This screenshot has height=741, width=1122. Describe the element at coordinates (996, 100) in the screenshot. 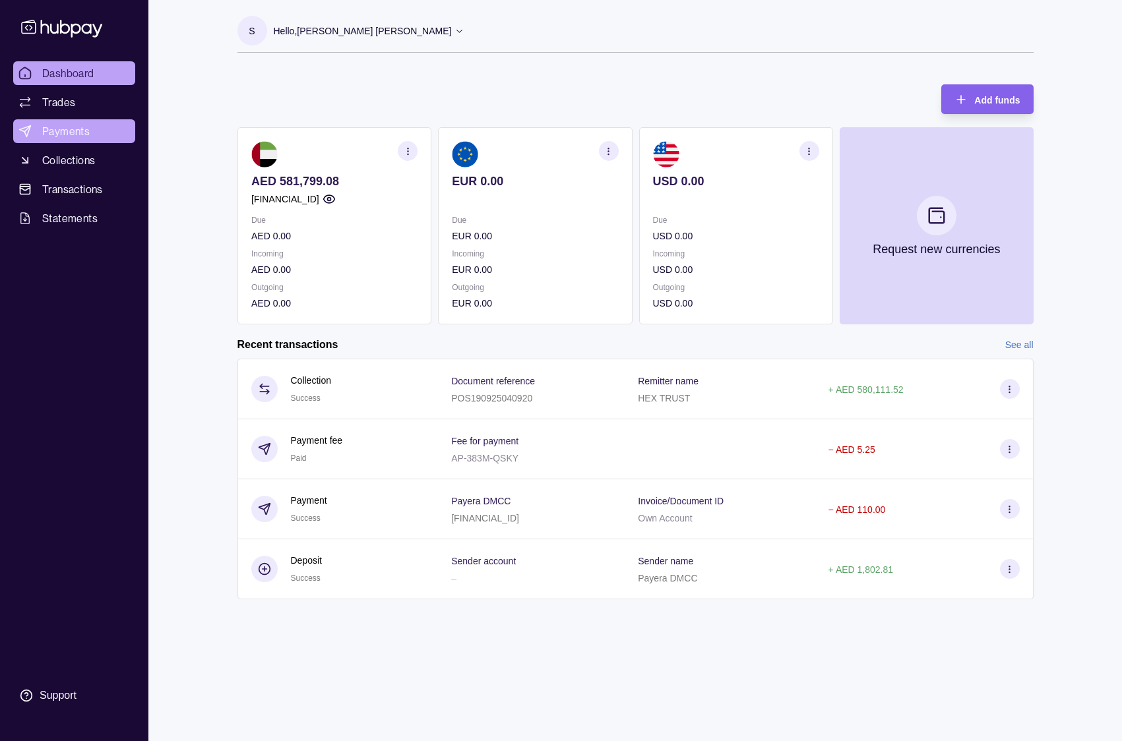

I see `span: Add funds` at that location.